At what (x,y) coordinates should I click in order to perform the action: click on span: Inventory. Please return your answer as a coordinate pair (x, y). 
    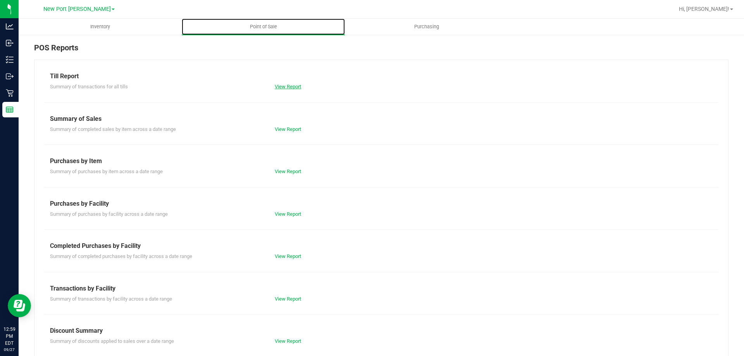
    Looking at the image, I should click on (100, 27).